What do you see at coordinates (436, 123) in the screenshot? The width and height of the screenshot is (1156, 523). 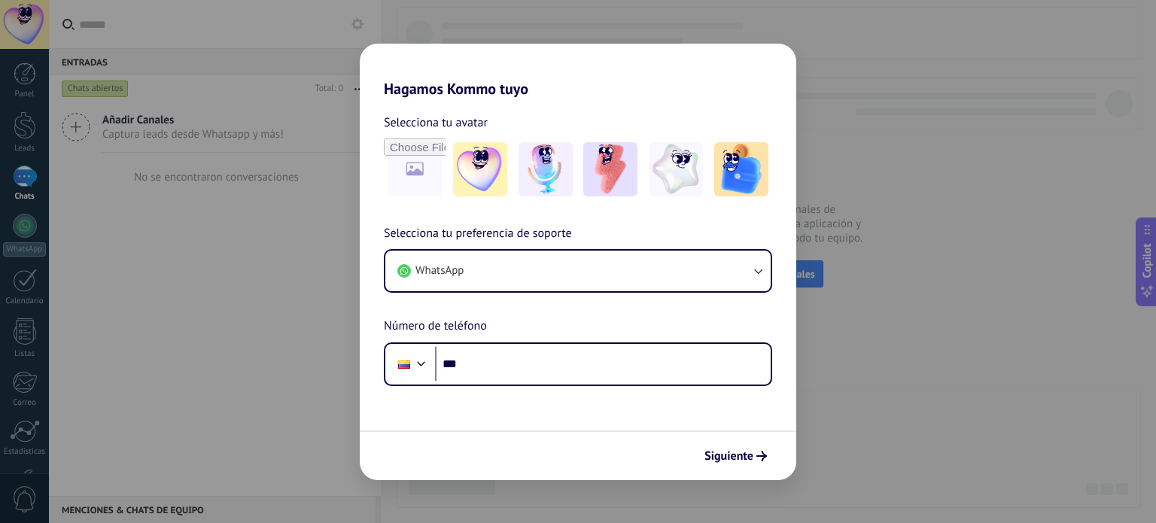 I see `span: Selecciona tu avatar` at bounding box center [436, 123].